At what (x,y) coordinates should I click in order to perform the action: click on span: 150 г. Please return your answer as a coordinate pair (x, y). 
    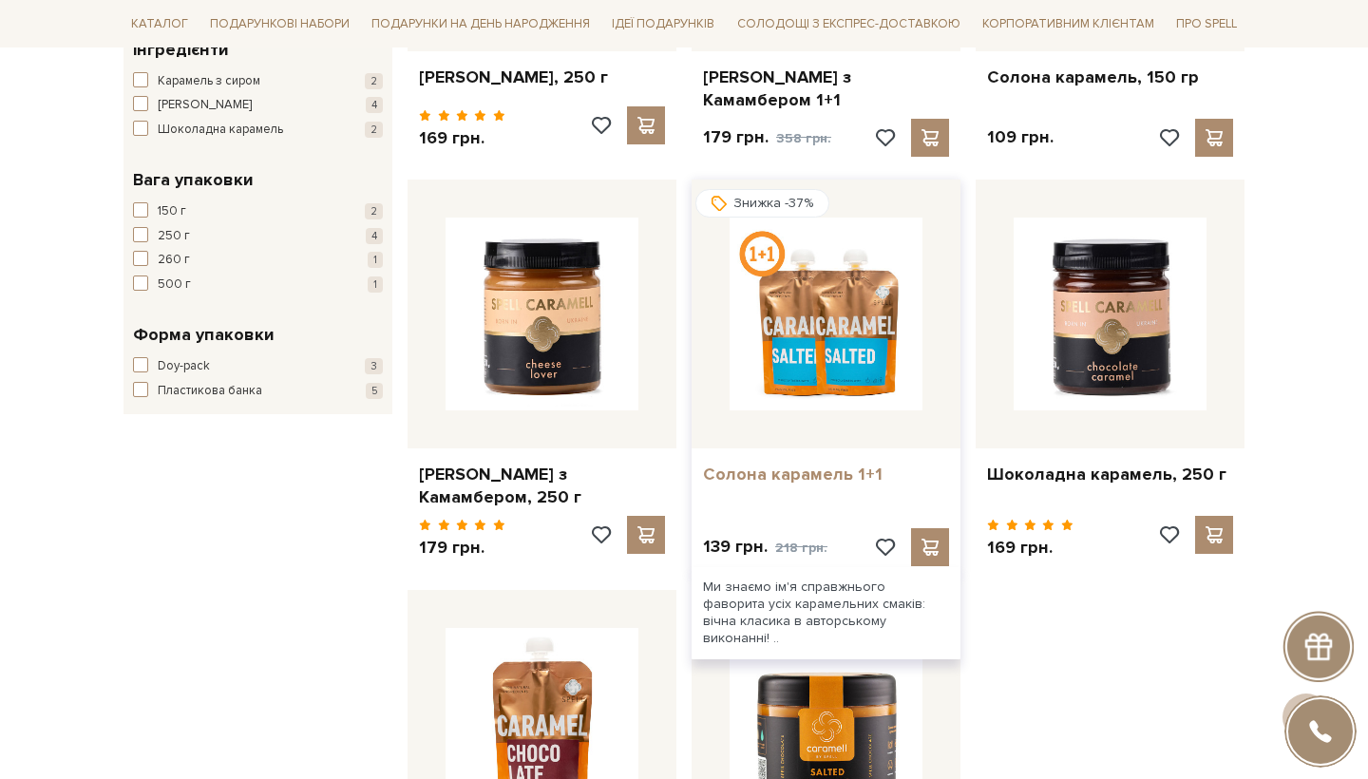
    Looking at the image, I should click on (172, 212).